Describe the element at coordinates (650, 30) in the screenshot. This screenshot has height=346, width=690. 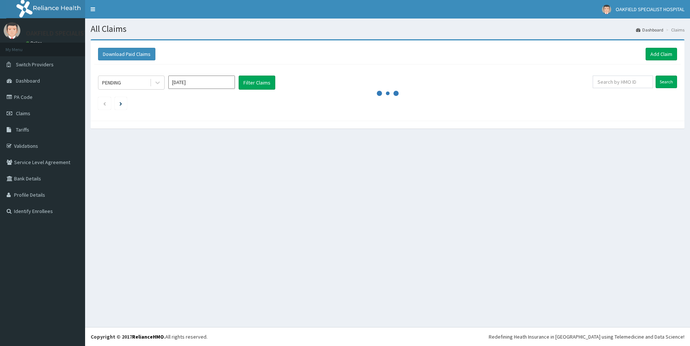
I see `a: Dashboard` at that location.